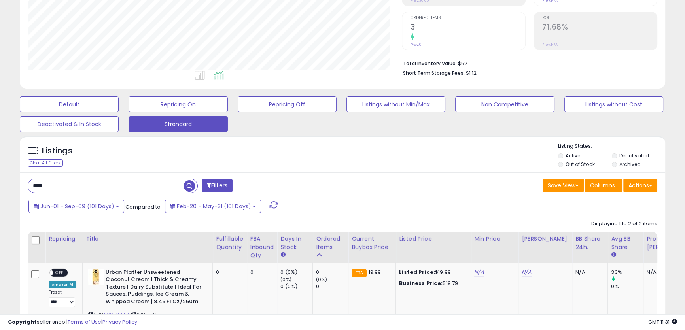 This screenshot has height=330, width=685. Describe the element at coordinates (69, 104) in the screenshot. I see `button: Default` at that location.